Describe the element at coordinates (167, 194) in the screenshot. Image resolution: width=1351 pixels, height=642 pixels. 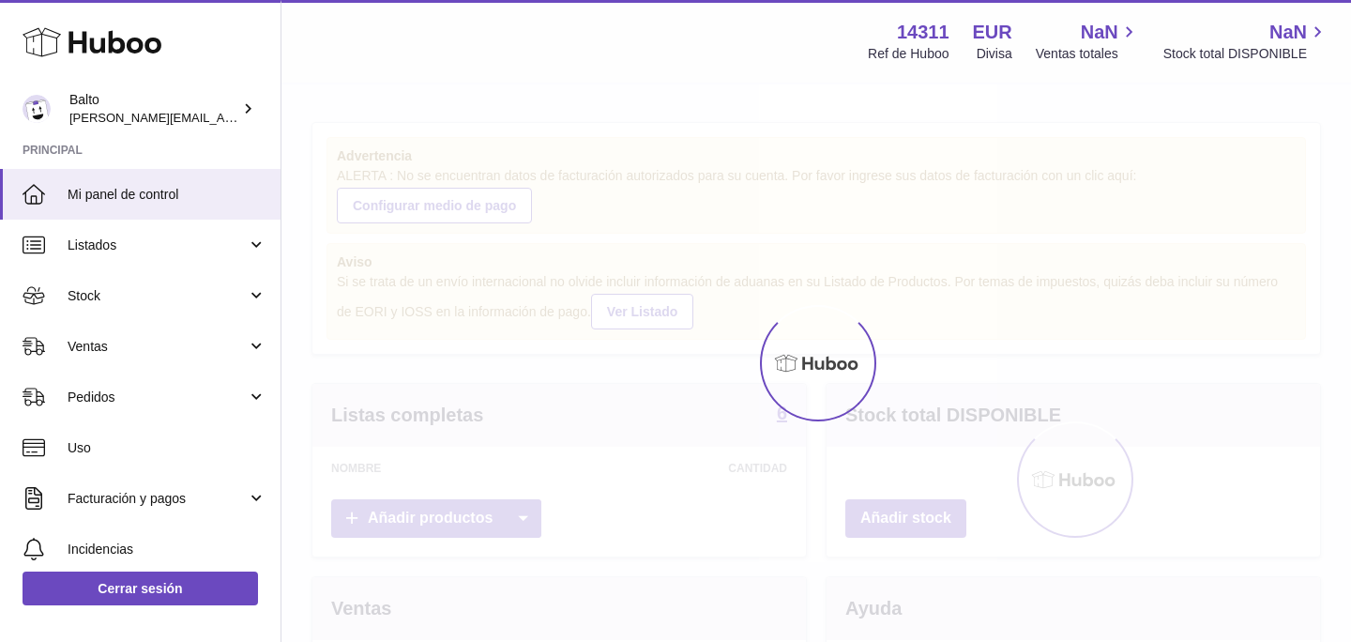
I see `span: Mi panel de control` at that location.